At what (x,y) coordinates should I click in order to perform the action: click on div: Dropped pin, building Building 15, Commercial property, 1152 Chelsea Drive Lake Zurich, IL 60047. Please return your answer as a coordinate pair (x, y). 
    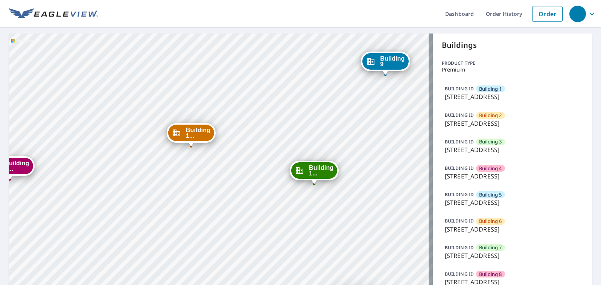
    Looking at the image, I should click on (314, 172).